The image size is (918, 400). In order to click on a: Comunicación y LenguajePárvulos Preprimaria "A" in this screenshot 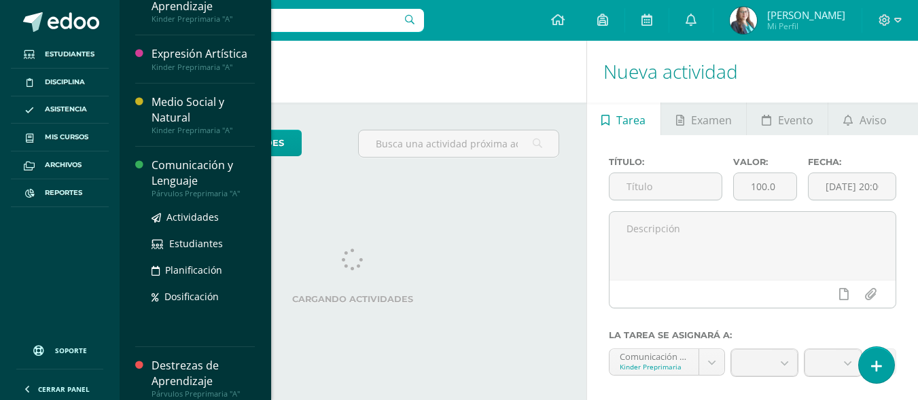, I will do `click(203, 178)`.